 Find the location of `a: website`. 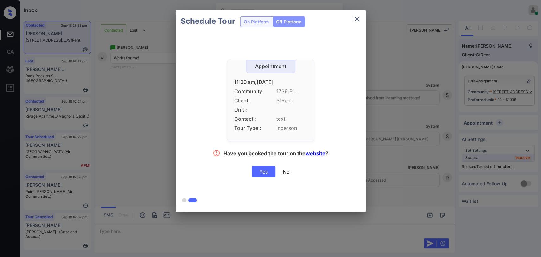

a: website is located at coordinates (316, 153).